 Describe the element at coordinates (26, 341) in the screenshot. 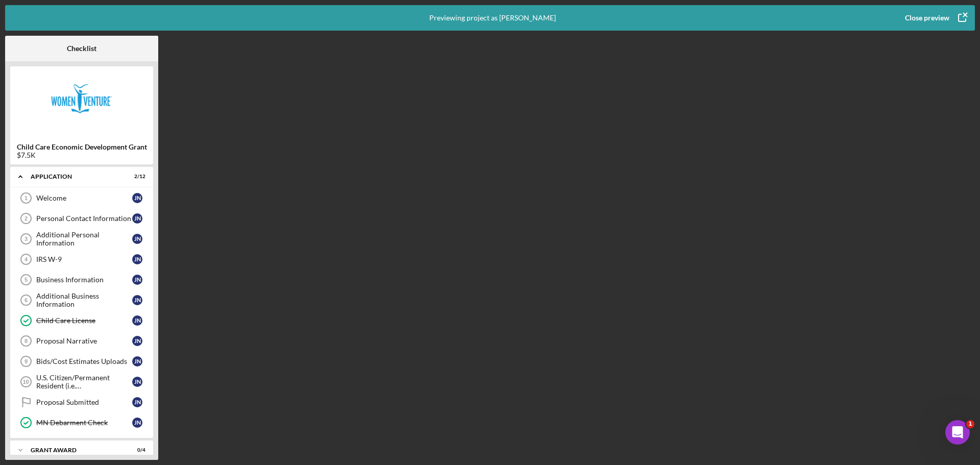

I see `tspan: 8` at that location.